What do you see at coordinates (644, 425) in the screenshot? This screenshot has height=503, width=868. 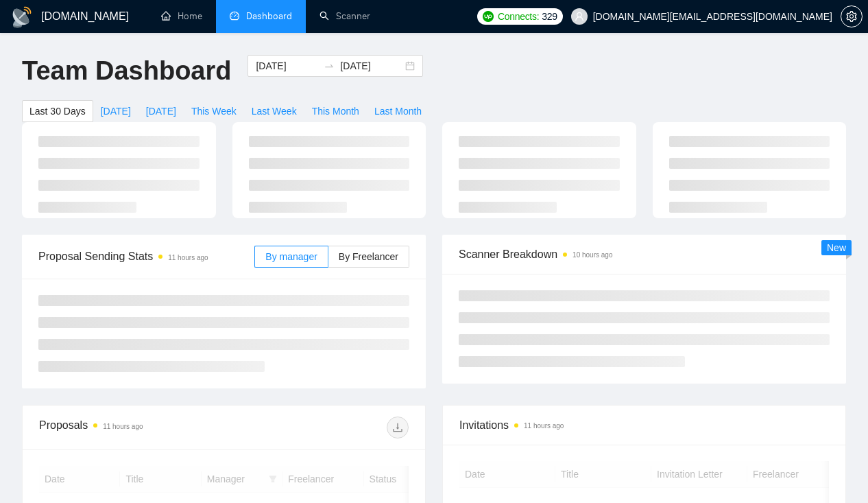 I see `span: Invitations` at bounding box center [644, 425].